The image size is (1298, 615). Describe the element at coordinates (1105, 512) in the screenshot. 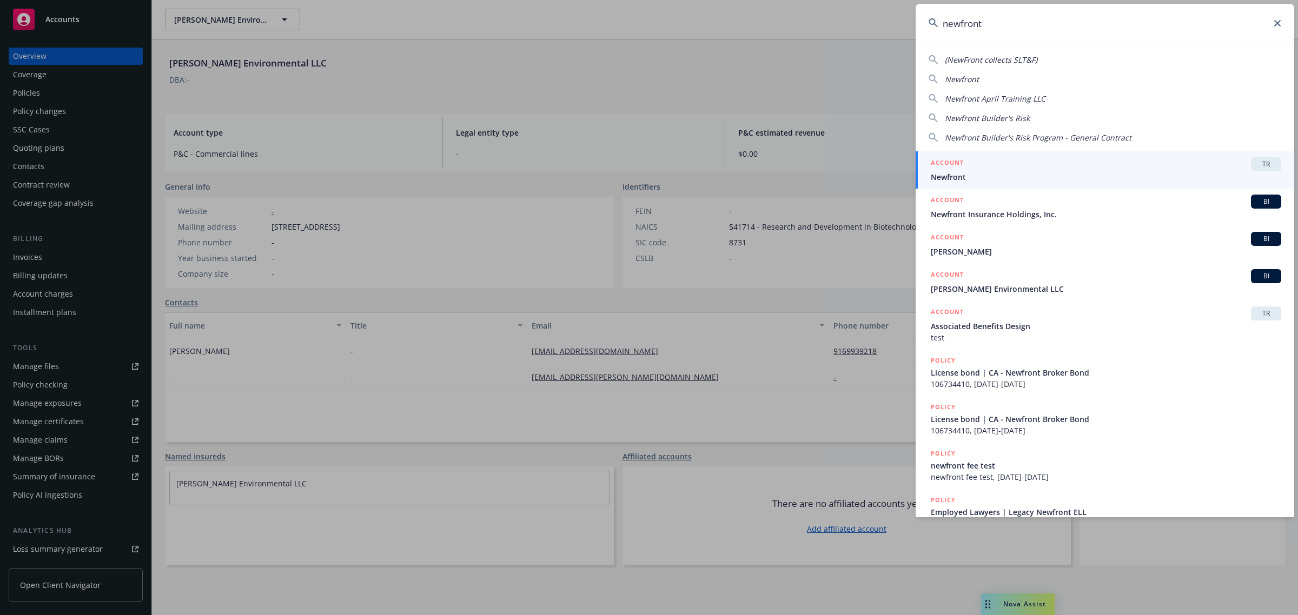

I see `a: POLICYEmployed Lawyers | Legacy Newfront ELL` at that location.